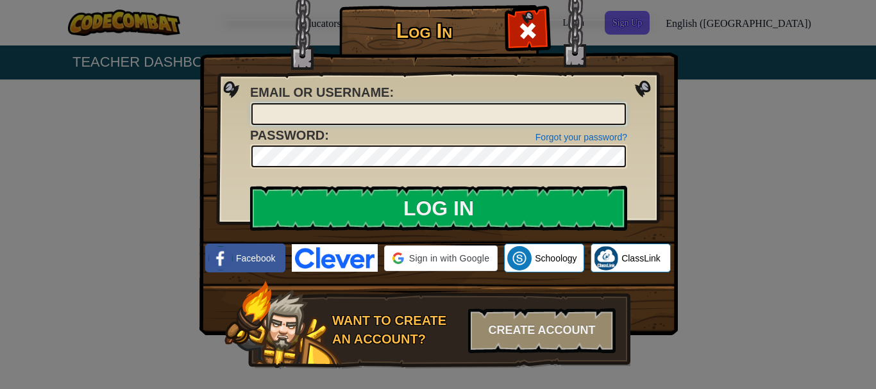 This screenshot has height=389, width=876. What do you see at coordinates (221, 258) in the screenshot?
I see `img: facebook_small.png` at bounding box center [221, 258].